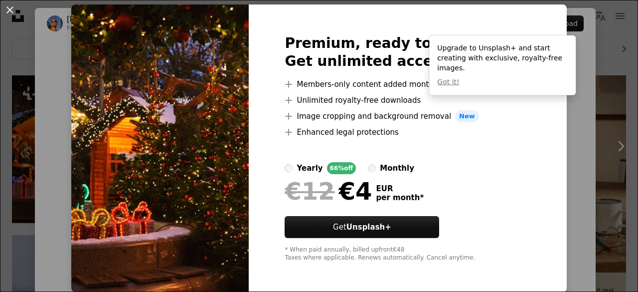 This screenshot has height=292, width=638. What do you see at coordinates (400, 197) in the screenshot?
I see `span: per month *` at bounding box center [400, 197].